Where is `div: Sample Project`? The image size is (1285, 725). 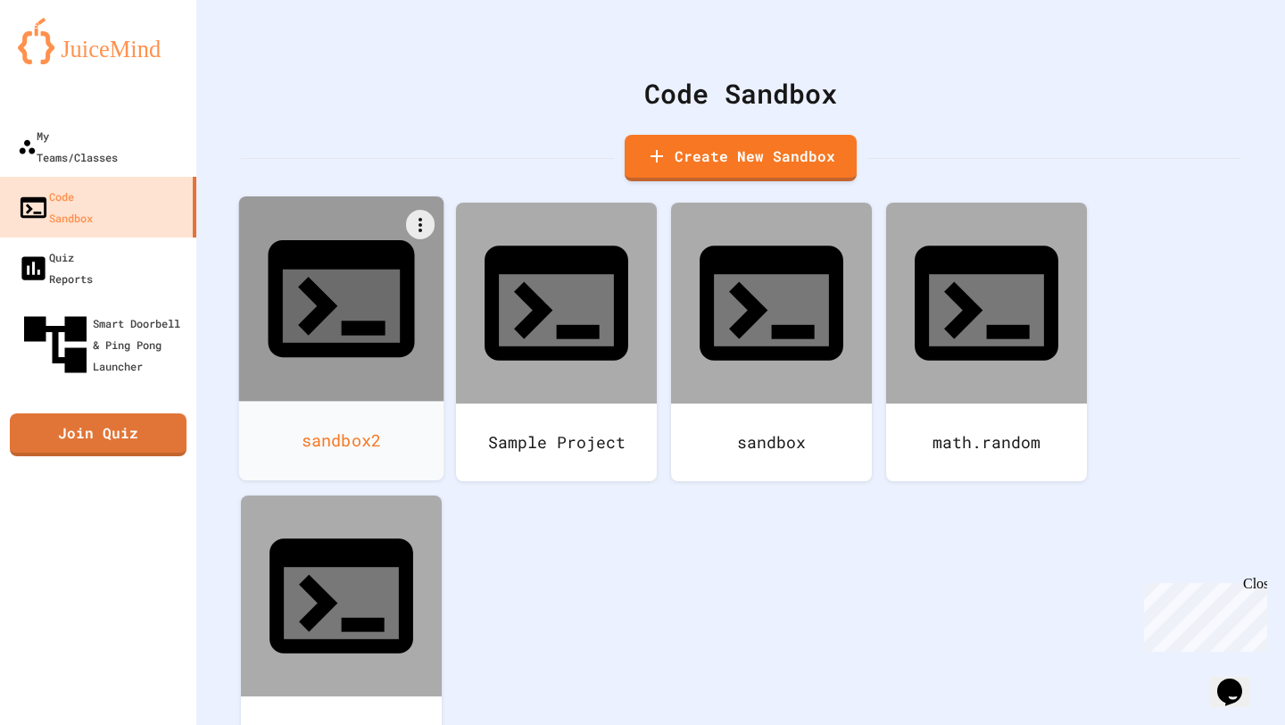
div: Sample Project is located at coordinates (556, 442).